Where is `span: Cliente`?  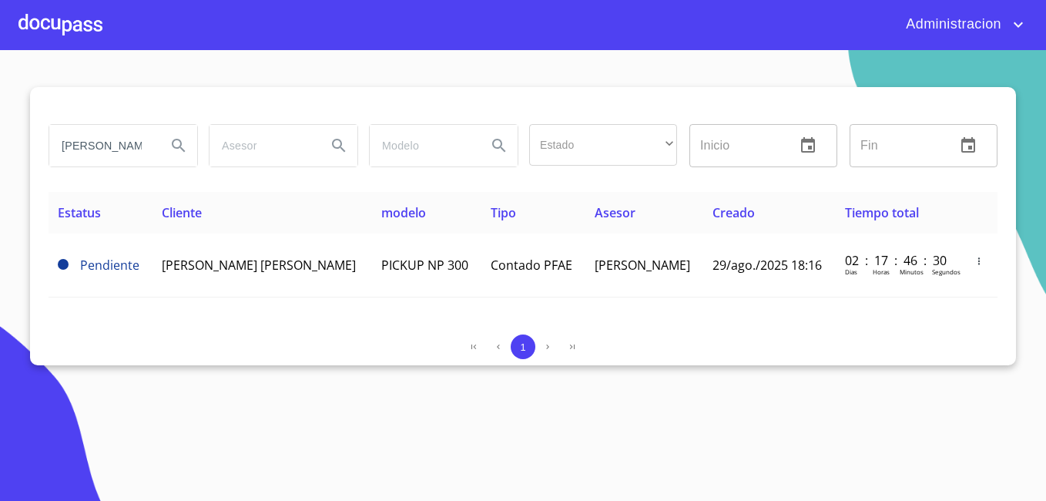 span: Cliente is located at coordinates (182, 213).